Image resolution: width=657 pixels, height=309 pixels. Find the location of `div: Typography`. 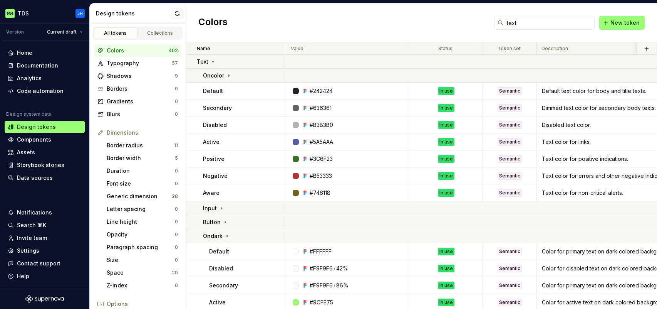

div: Typography is located at coordinates (139, 63).